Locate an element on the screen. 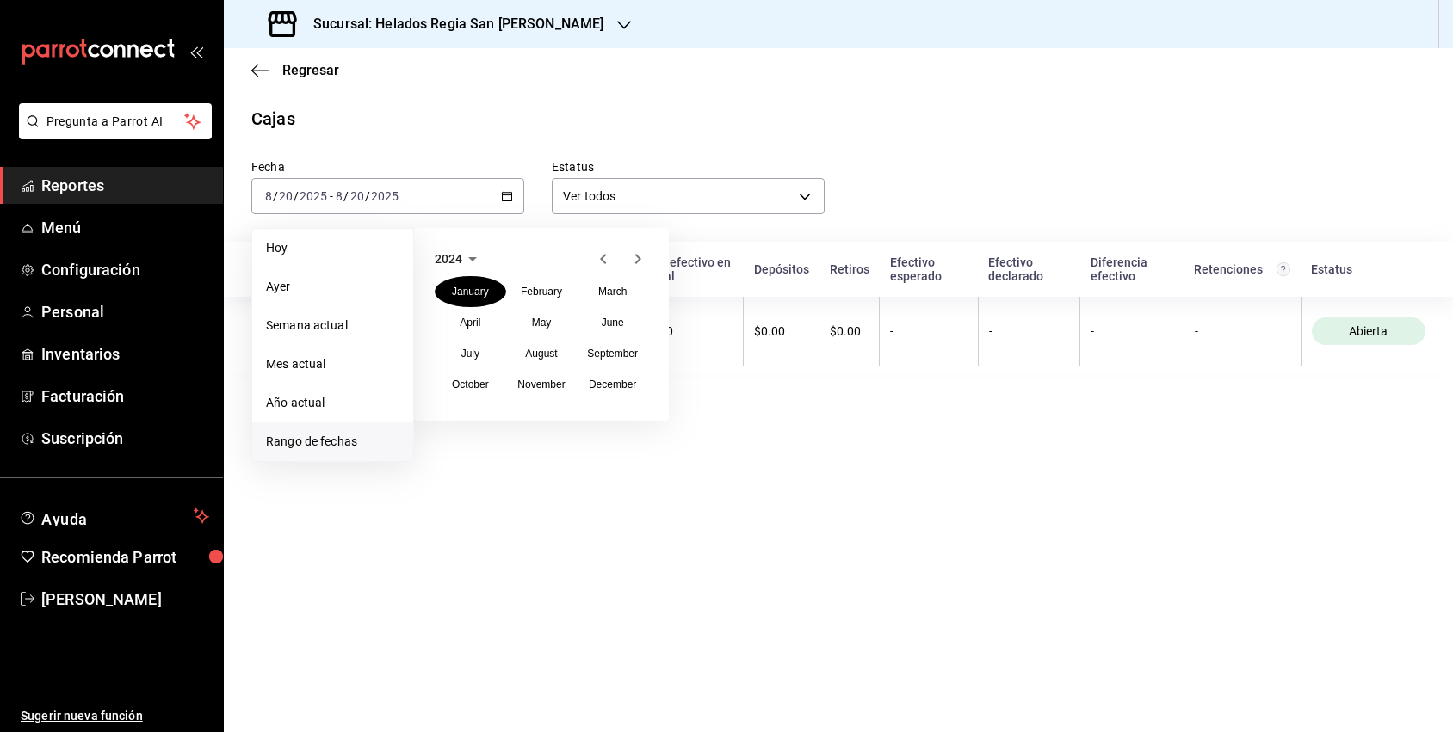 The height and width of the screenshot is (732, 1453). div: Retiros is located at coordinates (849, 269).